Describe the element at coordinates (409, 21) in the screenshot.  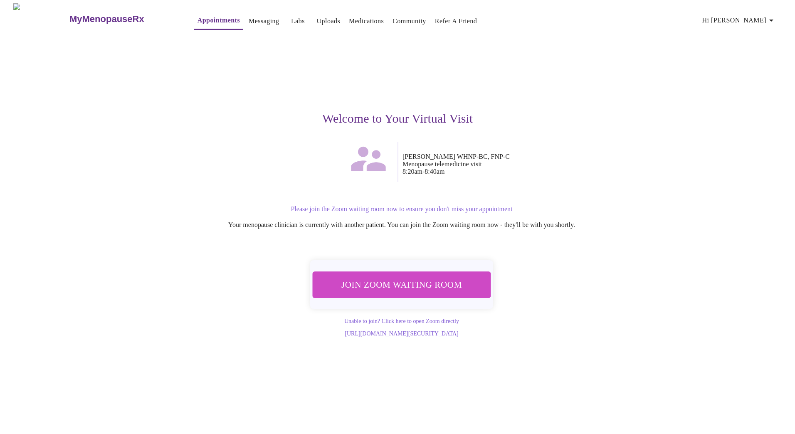
I see `button: Community` at that location.